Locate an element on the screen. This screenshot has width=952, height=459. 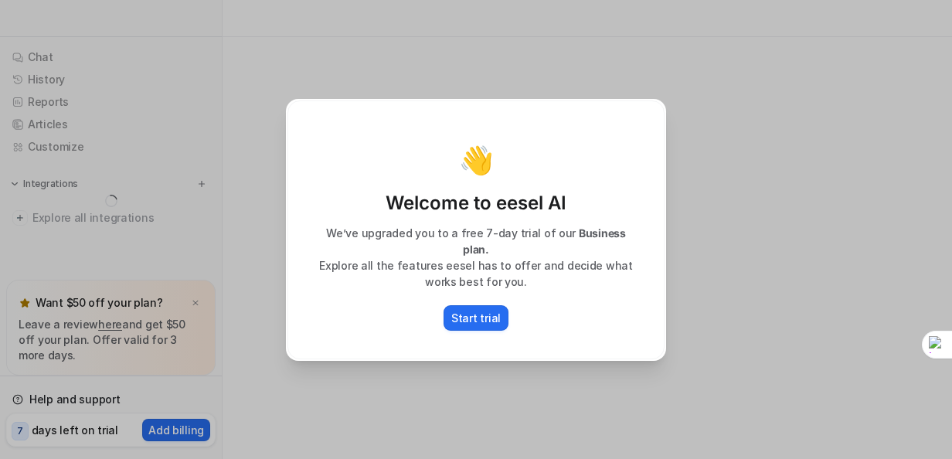
p: Welcome to eesel AI is located at coordinates (476, 203).